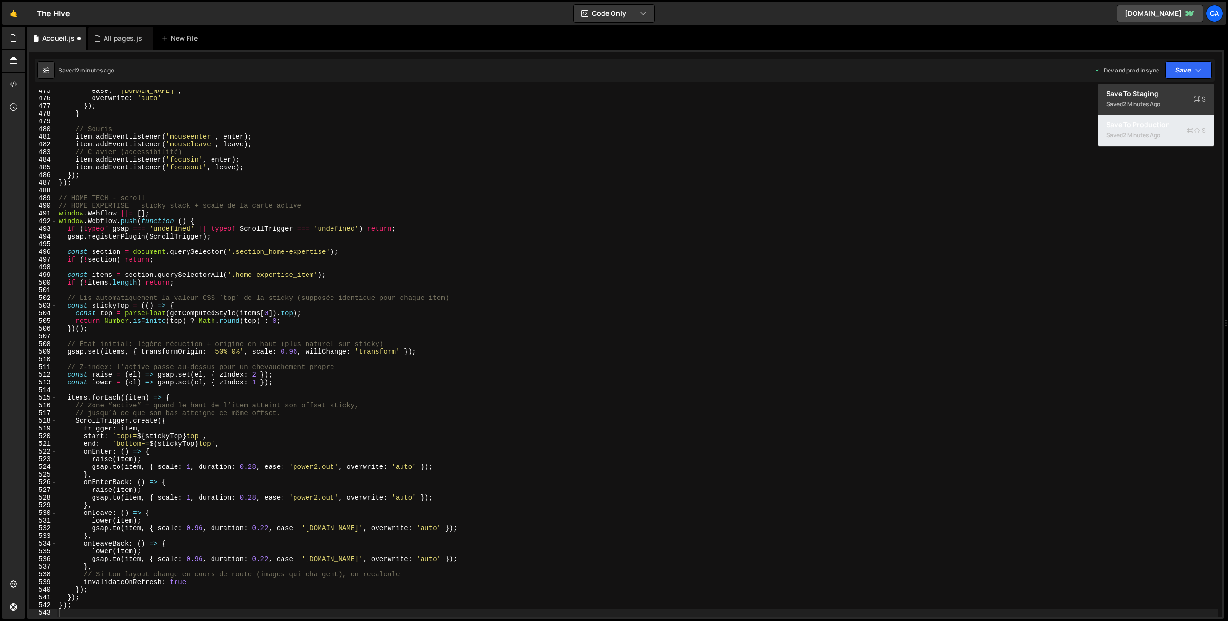  I want to click on div: 489, so click(43, 198).